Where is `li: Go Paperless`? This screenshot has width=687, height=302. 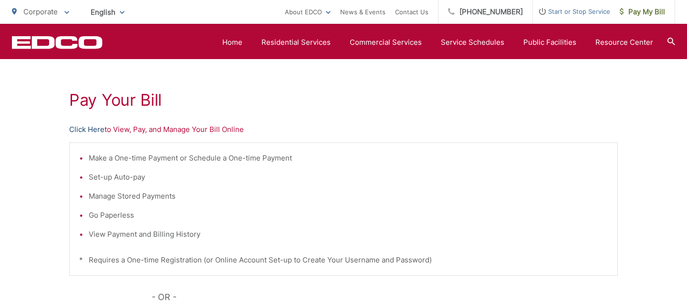
li: Go Paperless is located at coordinates (348, 216).